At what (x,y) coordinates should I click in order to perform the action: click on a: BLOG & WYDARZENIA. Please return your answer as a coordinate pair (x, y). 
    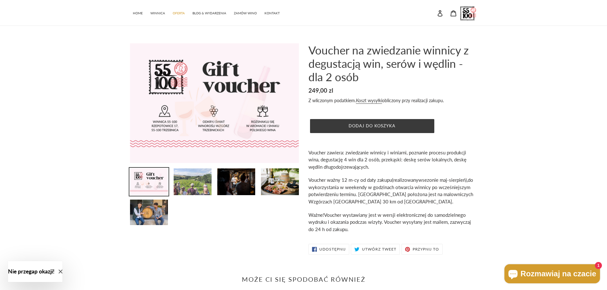
    Looking at the image, I should click on (209, 12).